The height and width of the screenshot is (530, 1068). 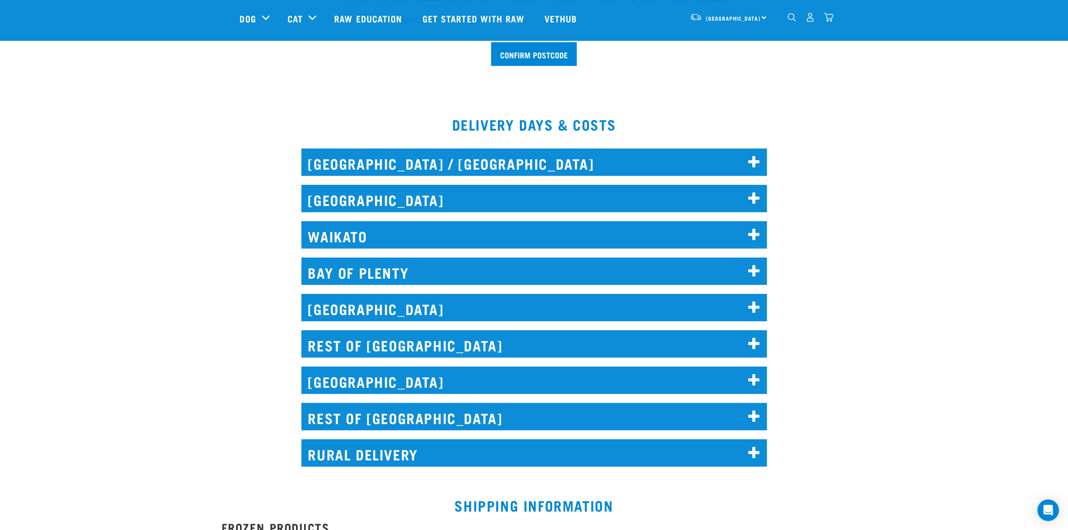 What do you see at coordinates (369, 18) in the screenshot?
I see `a: Raw Education` at bounding box center [369, 18].